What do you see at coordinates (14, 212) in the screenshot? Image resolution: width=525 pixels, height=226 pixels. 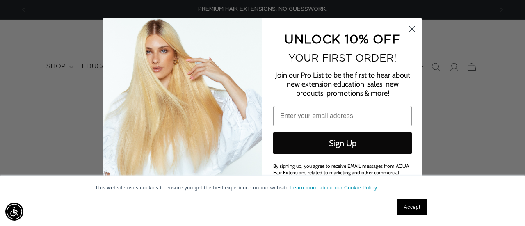 I see `div: Accessibility Menu` at bounding box center [14, 212].